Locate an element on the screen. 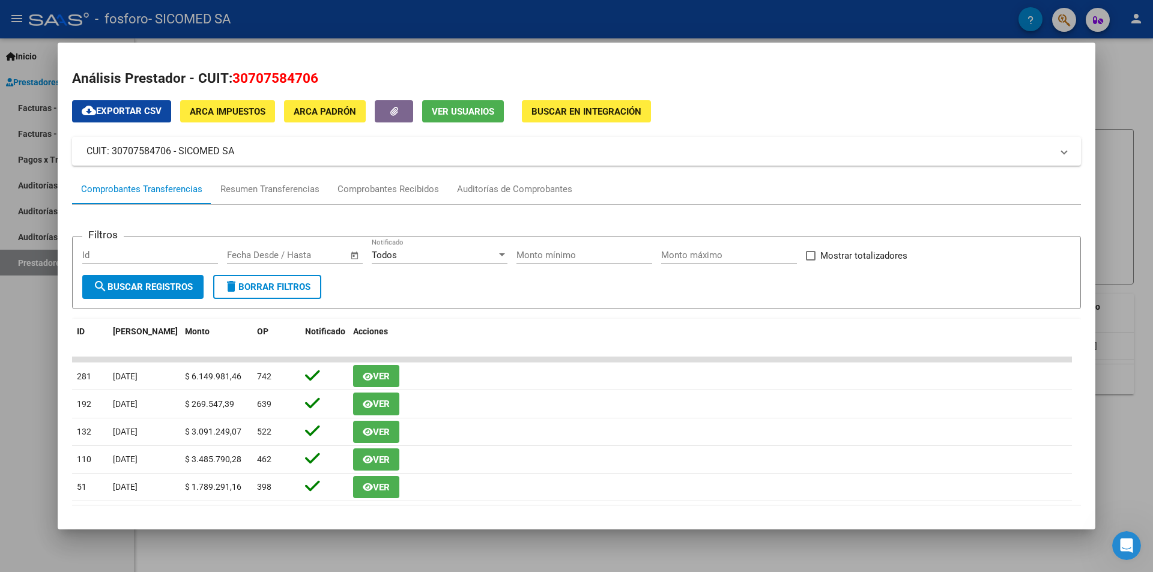  datatable-header-cell: Fecha T. is located at coordinates (144, 339).